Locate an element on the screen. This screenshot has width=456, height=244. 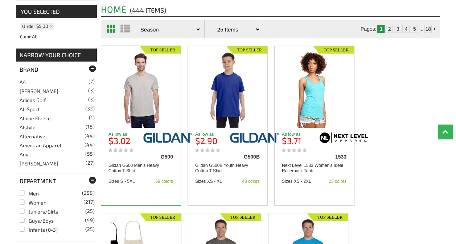
b: $3.02 is located at coordinates (119, 141).